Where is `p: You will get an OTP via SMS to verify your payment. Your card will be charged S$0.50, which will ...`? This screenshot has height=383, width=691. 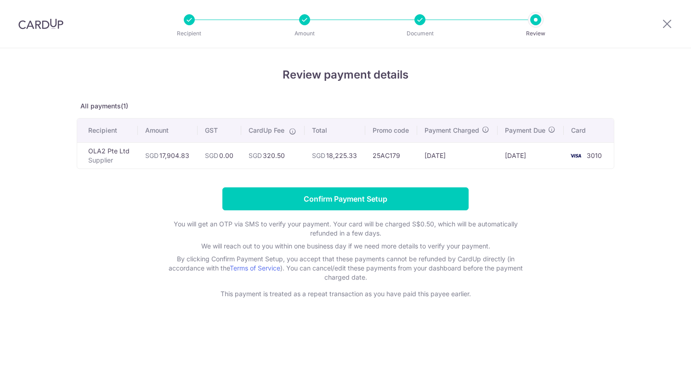 p: You will get an OTP via SMS to verify your payment. Your card will be charged S$0.50, which will ... is located at coordinates (346, 229).